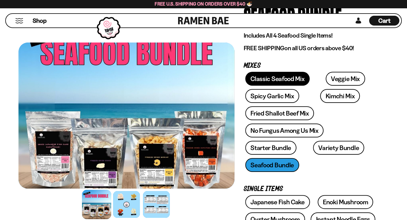 The width and height of the screenshot is (407, 220). Describe the element at coordinates (339, 148) in the screenshot. I see `a: Variety Bundle` at that location.